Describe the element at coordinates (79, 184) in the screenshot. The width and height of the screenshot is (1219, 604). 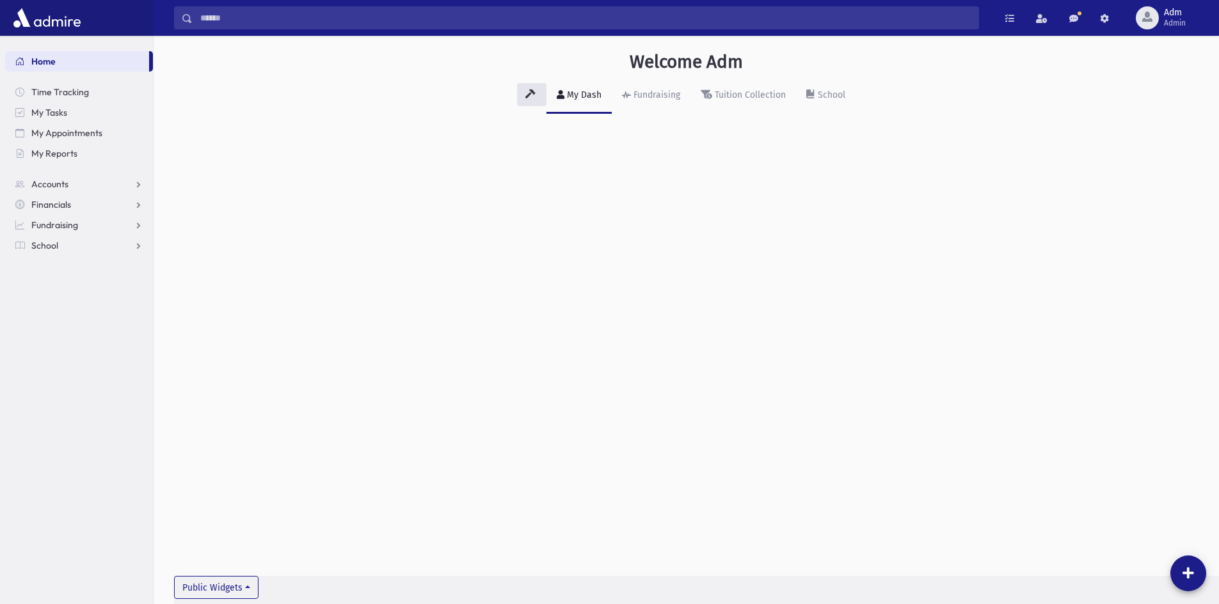
I see `a: Accounts` at that location.